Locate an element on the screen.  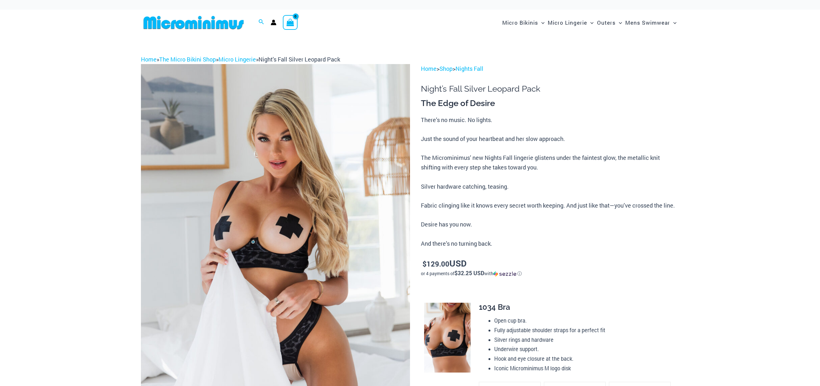
span: Micro Lingerie is located at coordinates (567, 22).